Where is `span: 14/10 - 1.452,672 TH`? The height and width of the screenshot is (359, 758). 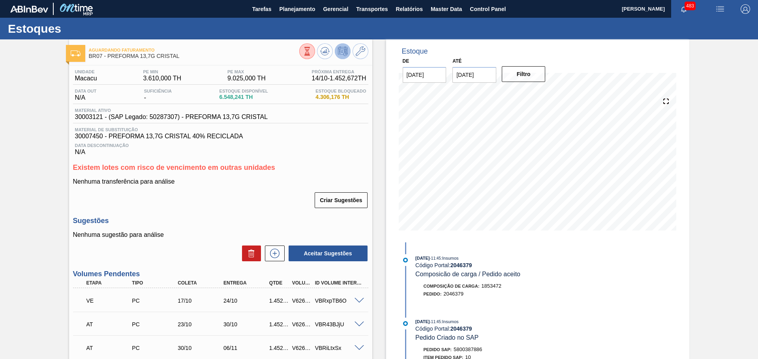
span: 14/10 - 1.452,672 TH is located at coordinates (339, 79).